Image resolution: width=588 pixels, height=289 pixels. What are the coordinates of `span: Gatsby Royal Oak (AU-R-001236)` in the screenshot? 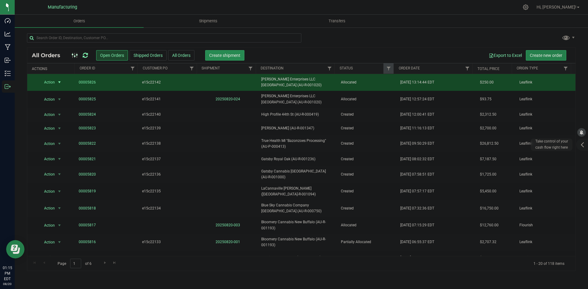 It's located at (297, 159).